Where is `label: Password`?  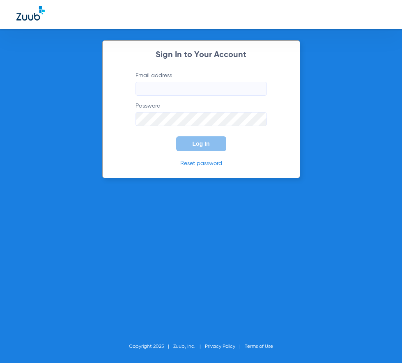
label: Password is located at coordinates (201, 114).